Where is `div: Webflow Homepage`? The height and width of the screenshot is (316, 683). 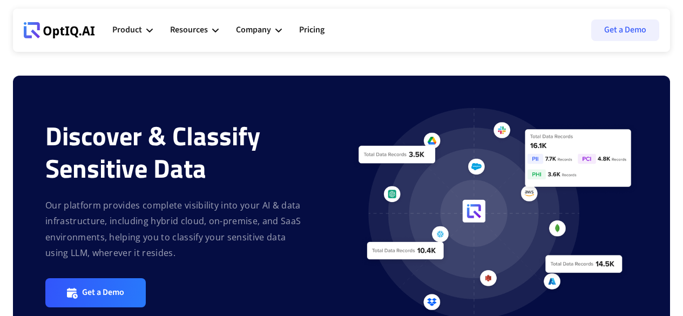 div: Webflow Homepage is located at coordinates (24, 38).